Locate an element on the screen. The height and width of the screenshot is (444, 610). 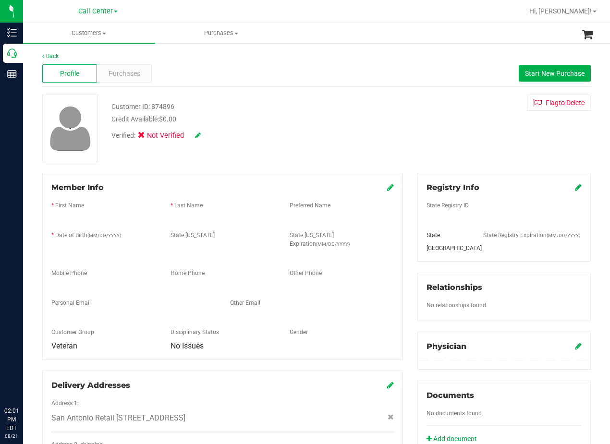
label: Home Phone is located at coordinates (187, 273).